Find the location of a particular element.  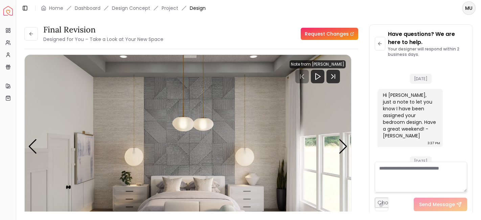

a: Home is located at coordinates (56, 8).